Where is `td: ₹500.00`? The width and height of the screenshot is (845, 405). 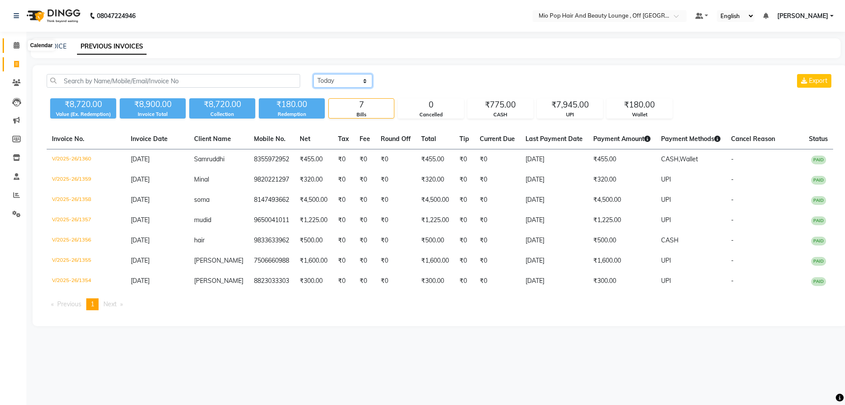 td: ₹500.00 is located at coordinates (435, 240).